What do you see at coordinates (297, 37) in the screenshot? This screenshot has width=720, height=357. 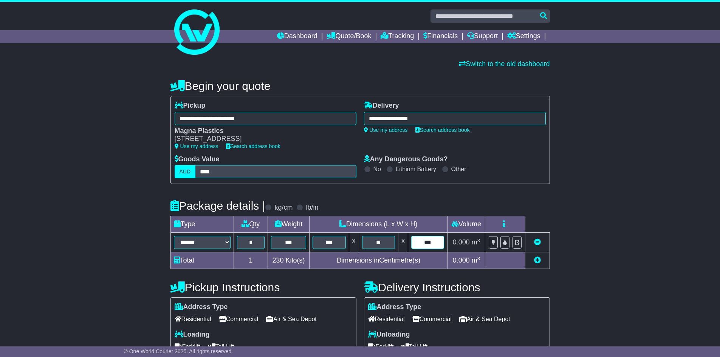 I see `a: Dashboard` at bounding box center [297, 37].